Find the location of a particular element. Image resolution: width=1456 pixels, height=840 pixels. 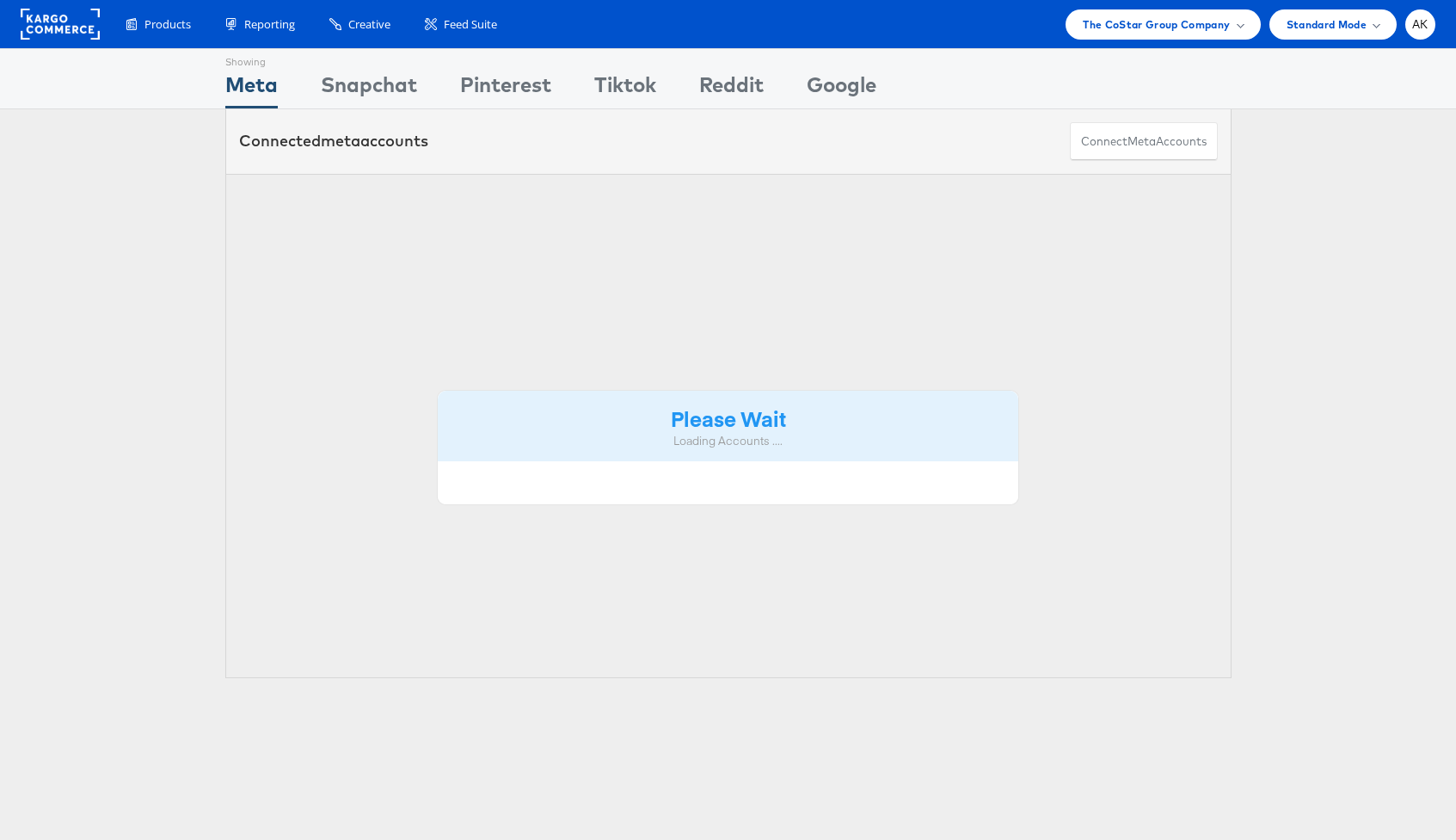

div: Snapchat is located at coordinates (369, 89).